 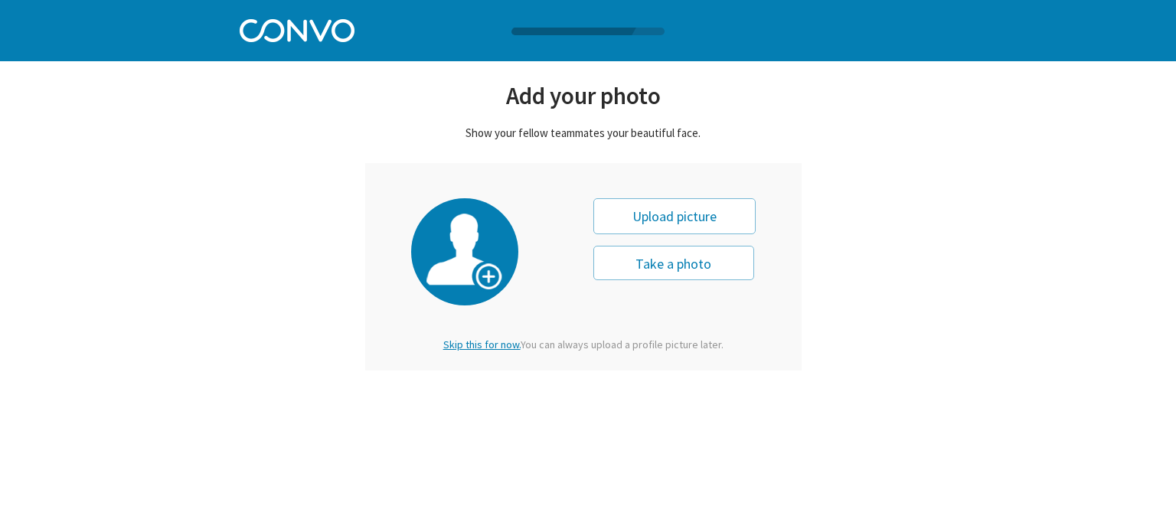 I want to click on div: Show your fellow teammates your beautiful face., so click(x=584, y=132).